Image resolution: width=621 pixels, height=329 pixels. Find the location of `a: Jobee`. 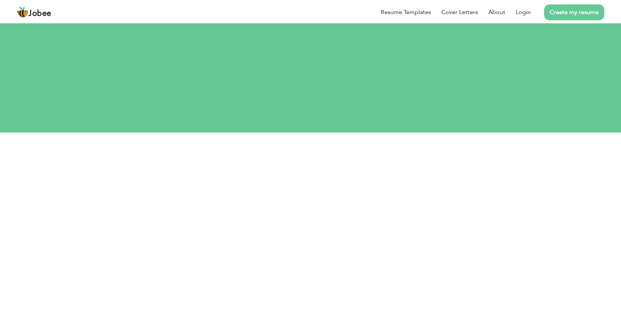

a: Jobee is located at coordinates (34, 12).